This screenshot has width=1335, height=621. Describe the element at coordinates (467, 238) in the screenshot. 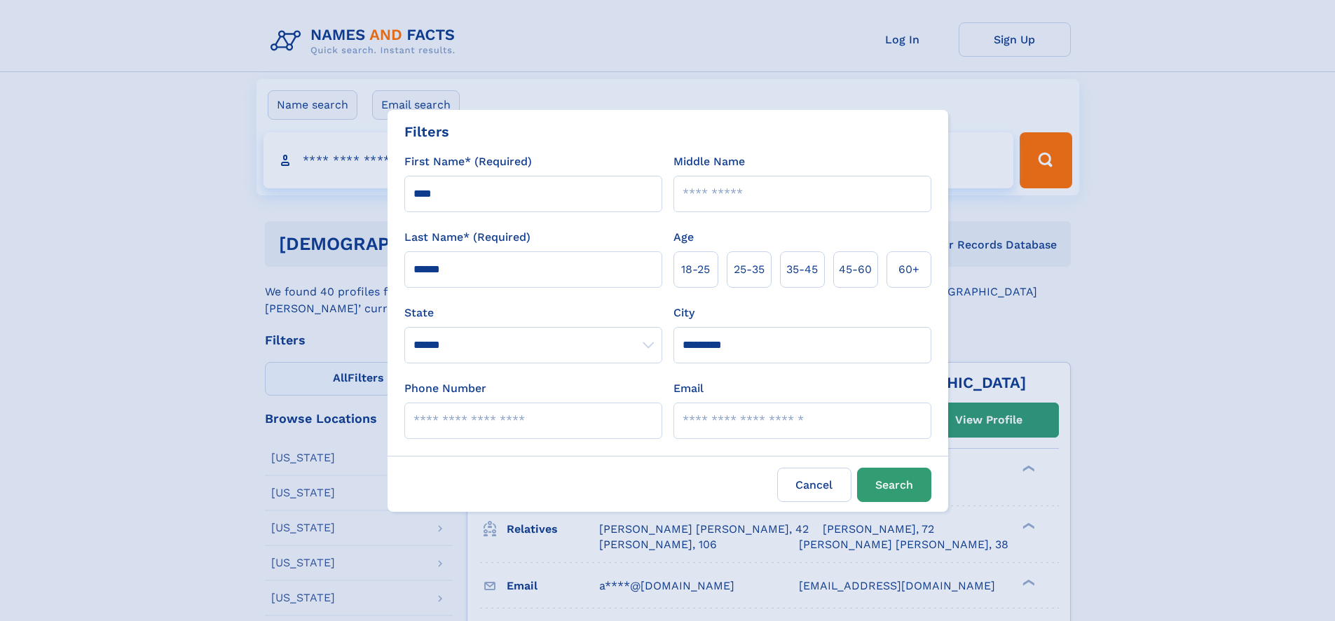

I see `label: Last Name* (Required)` at that location.